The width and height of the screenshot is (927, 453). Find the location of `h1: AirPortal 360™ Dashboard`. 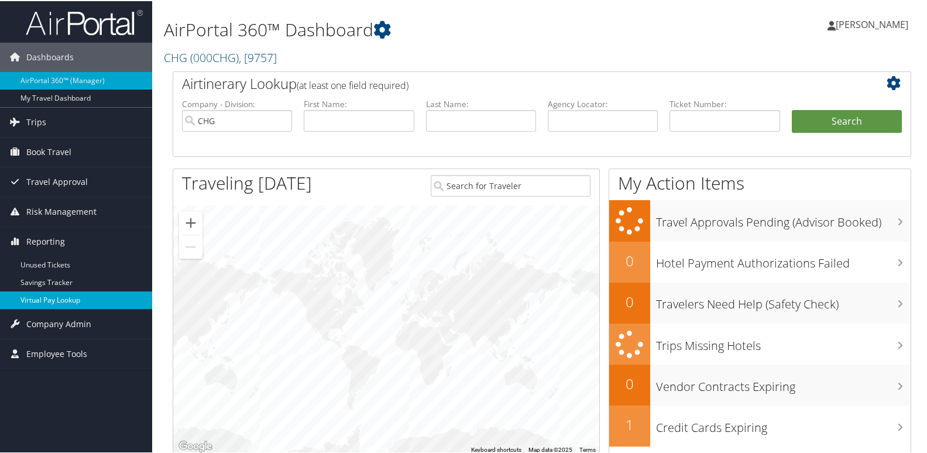

h1: AirPortal 360™ Dashboard is located at coordinates (416, 29).